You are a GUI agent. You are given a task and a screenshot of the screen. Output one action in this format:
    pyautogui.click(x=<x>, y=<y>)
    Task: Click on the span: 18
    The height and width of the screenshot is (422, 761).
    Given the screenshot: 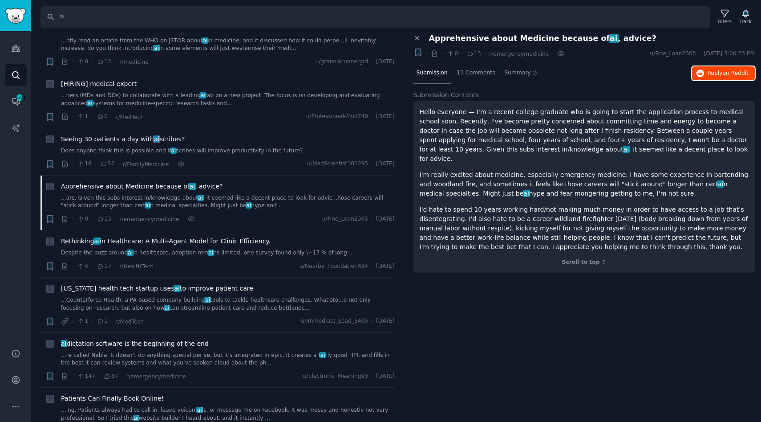 What is the action you would take?
    pyautogui.click(x=84, y=164)
    